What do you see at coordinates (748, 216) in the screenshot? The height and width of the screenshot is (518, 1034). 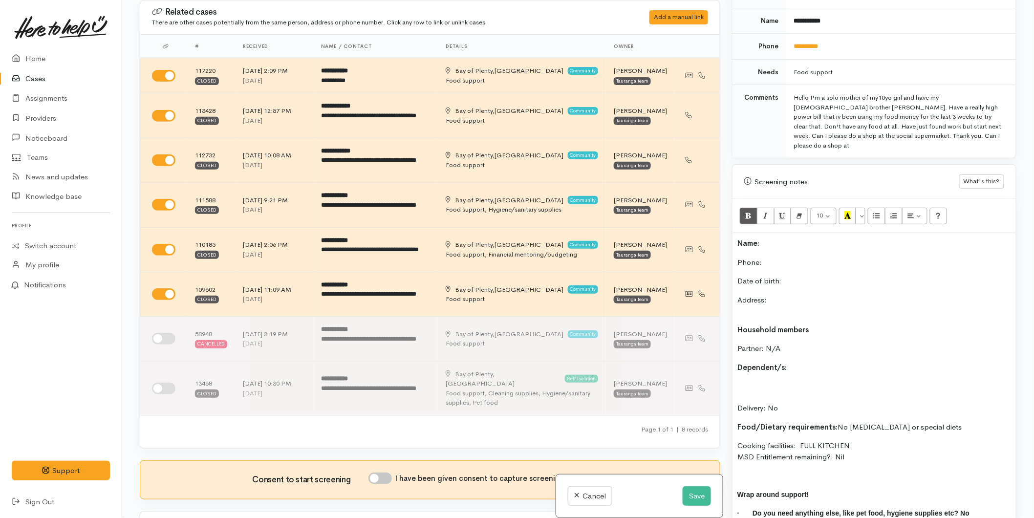 I see `button: Bold (CTRL+B)` at bounding box center [748, 216].